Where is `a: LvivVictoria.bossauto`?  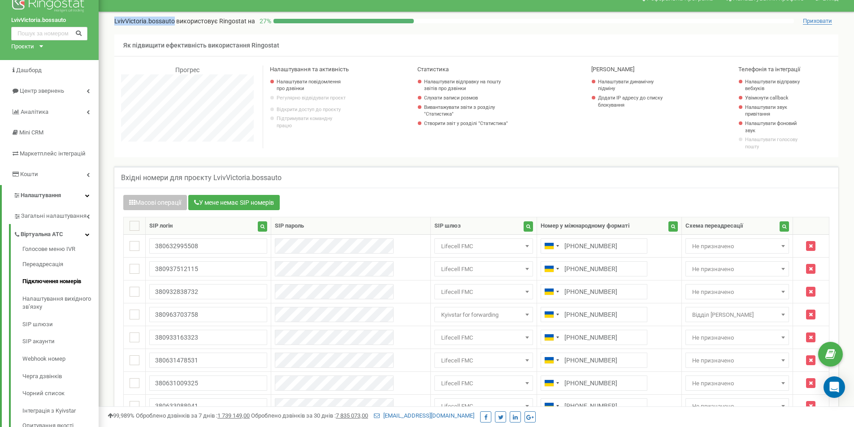
a: LvivVictoria.bossauto is located at coordinates (49, 20).